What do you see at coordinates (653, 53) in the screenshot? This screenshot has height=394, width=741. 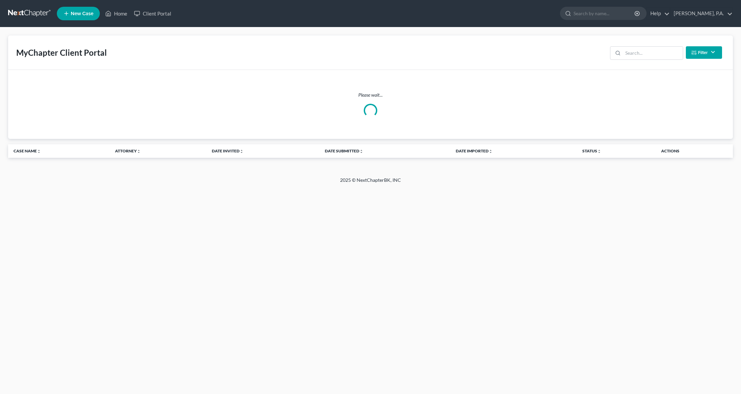 I see `input: Search...` at bounding box center [653, 53].